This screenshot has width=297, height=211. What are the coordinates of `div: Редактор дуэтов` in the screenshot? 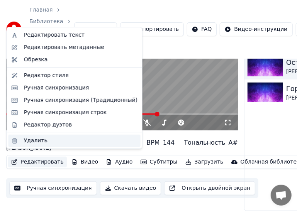 It's located at (48, 125).